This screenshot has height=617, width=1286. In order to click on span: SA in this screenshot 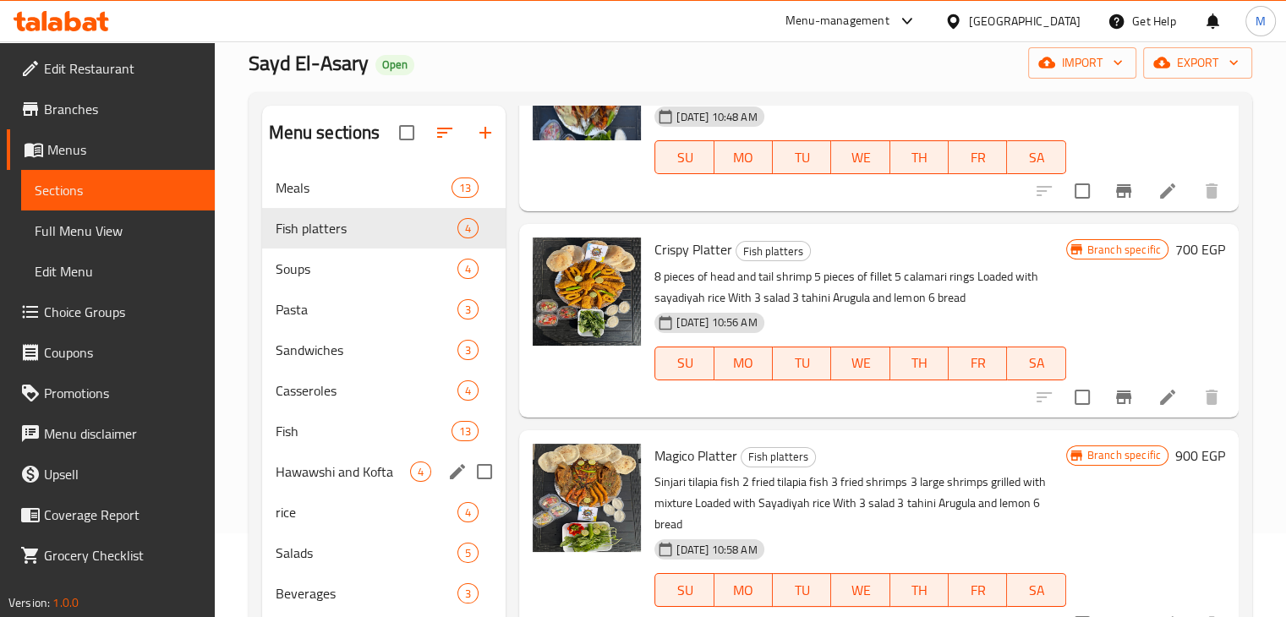, I will do `click(1036, 363)`.